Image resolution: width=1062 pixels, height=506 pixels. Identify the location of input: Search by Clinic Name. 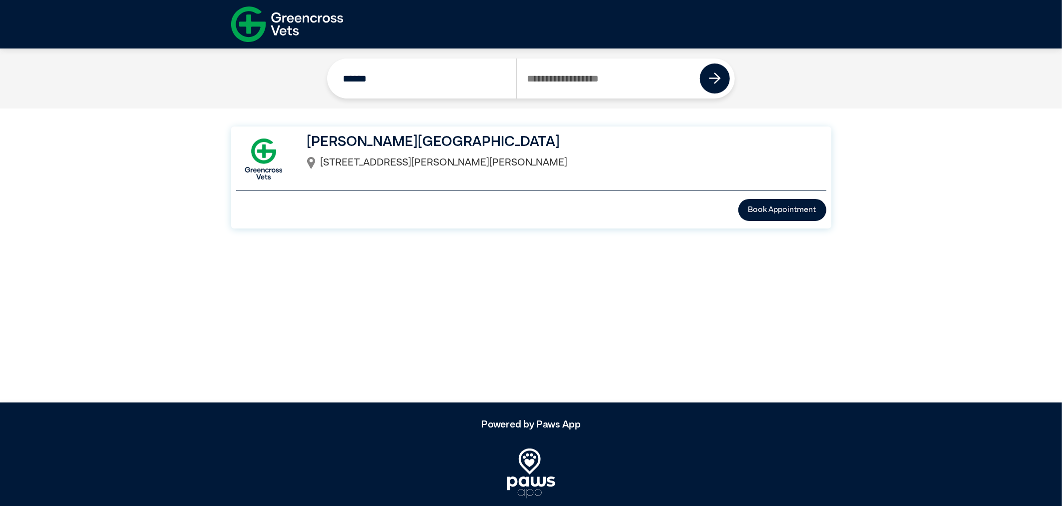
(424, 79).